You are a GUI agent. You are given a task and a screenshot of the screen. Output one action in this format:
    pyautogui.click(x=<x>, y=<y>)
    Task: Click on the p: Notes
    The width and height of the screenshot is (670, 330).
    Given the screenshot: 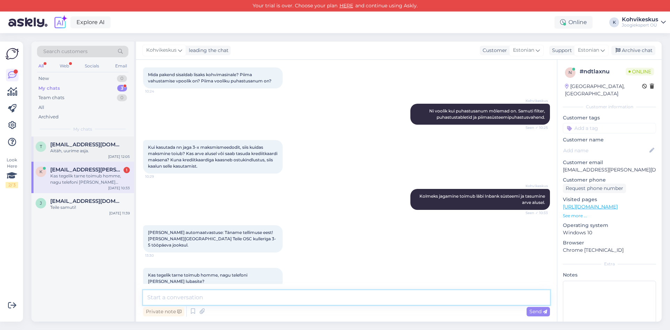 What is the action you would take?
    pyautogui.click(x=609, y=275)
    